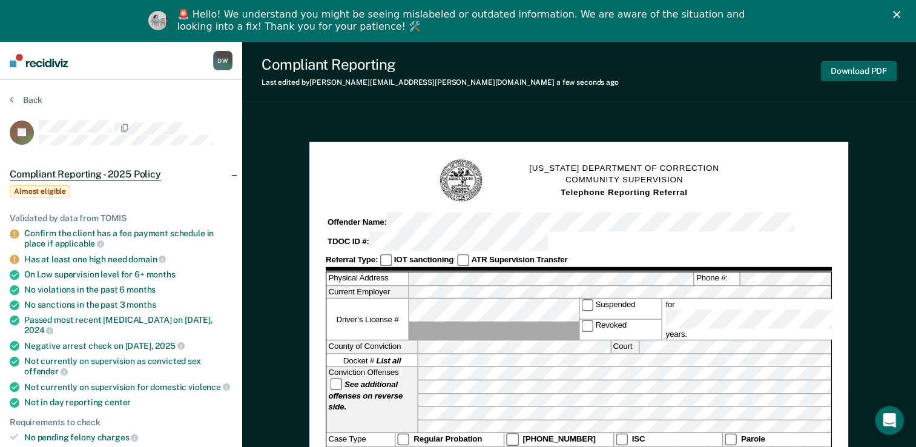  What do you see at coordinates (128, 289) in the screenshot?
I see `div: No violations in the past 6` at bounding box center [128, 289].